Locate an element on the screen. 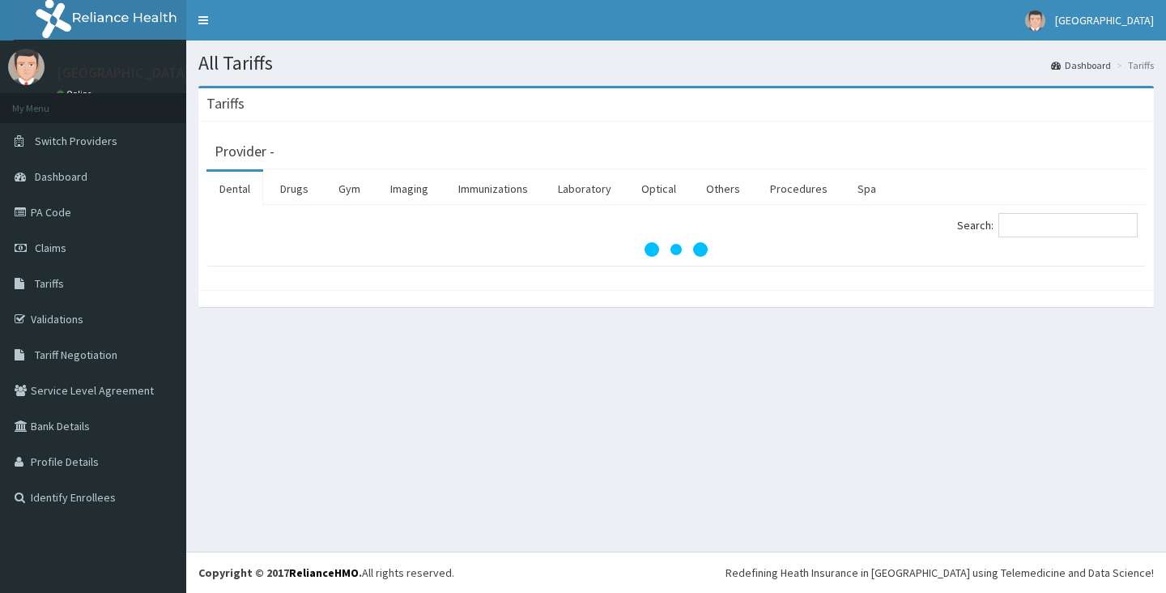 The image size is (1166, 593). h3: Provider - is located at coordinates (245, 151).